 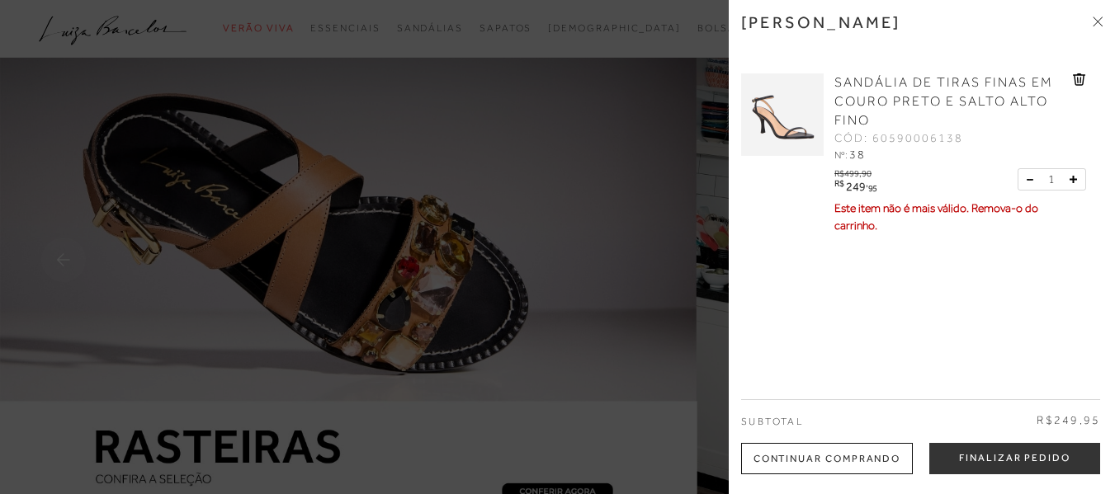 I want to click on div: Continuar Comprando, so click(x=827, y=459).